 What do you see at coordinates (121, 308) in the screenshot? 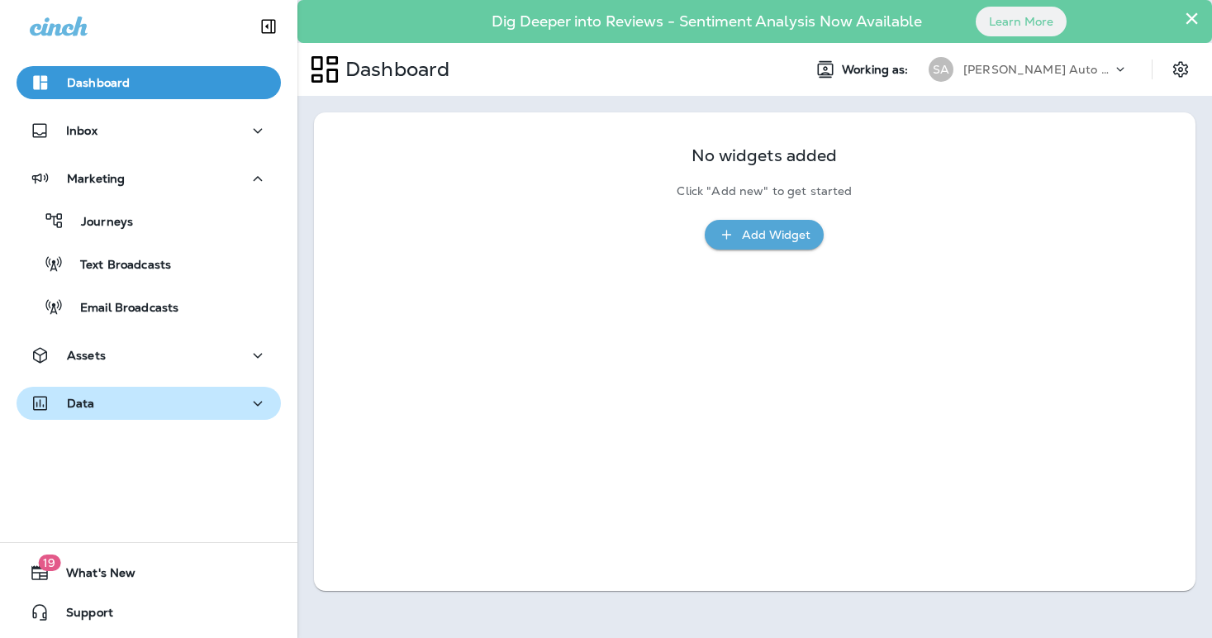
I see `p: Email Broadcasts` at bounding box center [121, 308].